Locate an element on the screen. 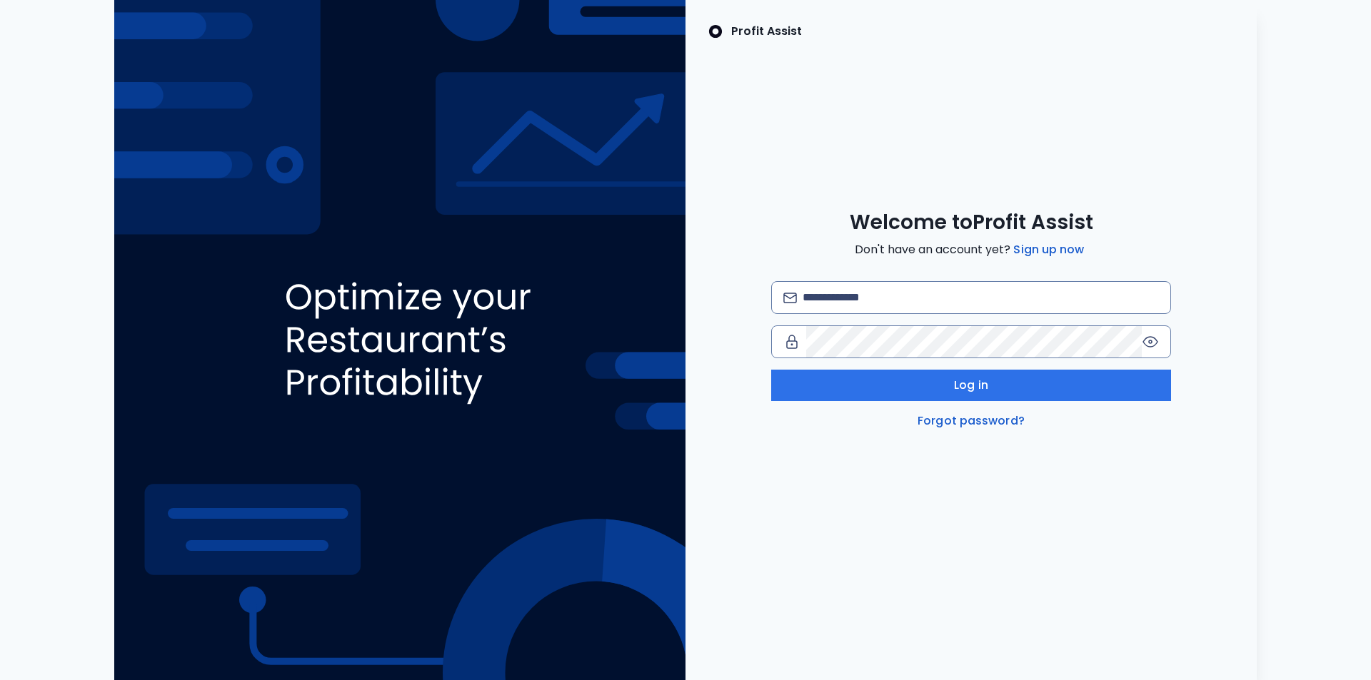  a: Sign up now is located at coordinates (1048, 250).